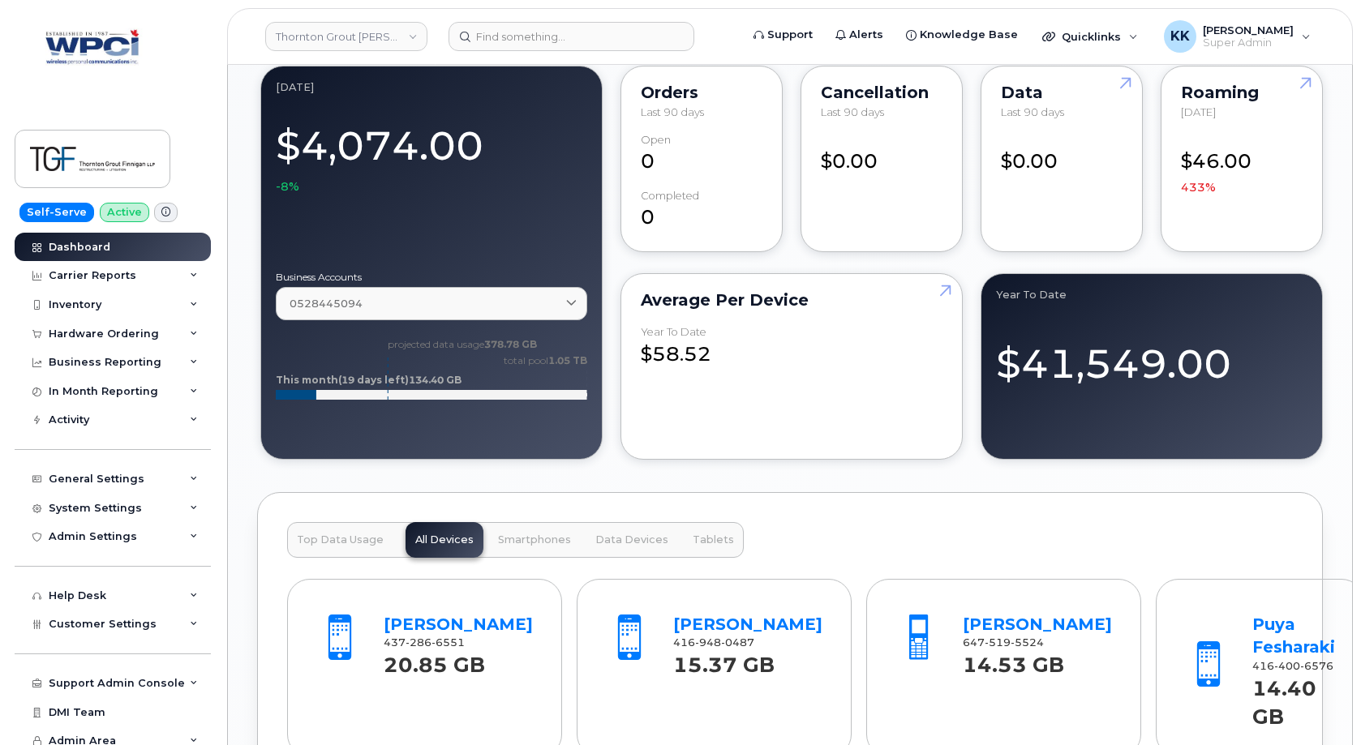  Describe the element at coordinates (782, 35) in the screenshot. I see `a: Support` at that location.